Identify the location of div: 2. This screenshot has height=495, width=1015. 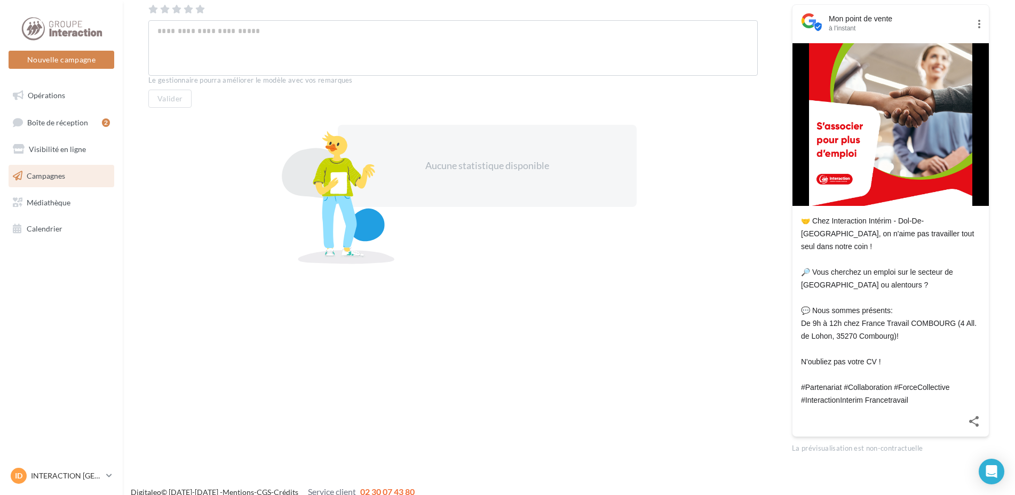
(106, 123).